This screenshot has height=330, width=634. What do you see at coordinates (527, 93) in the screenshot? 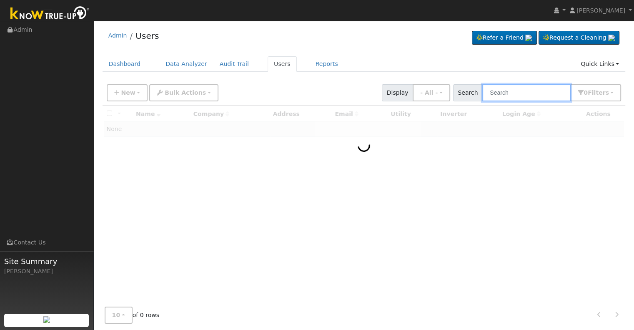
I see `input: Search` at bounding box center [527, 93].